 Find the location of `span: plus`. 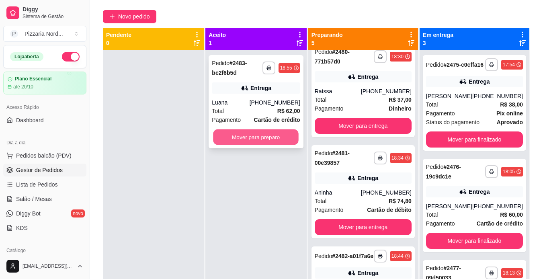

span: plus is located at coordinates (112, 16).